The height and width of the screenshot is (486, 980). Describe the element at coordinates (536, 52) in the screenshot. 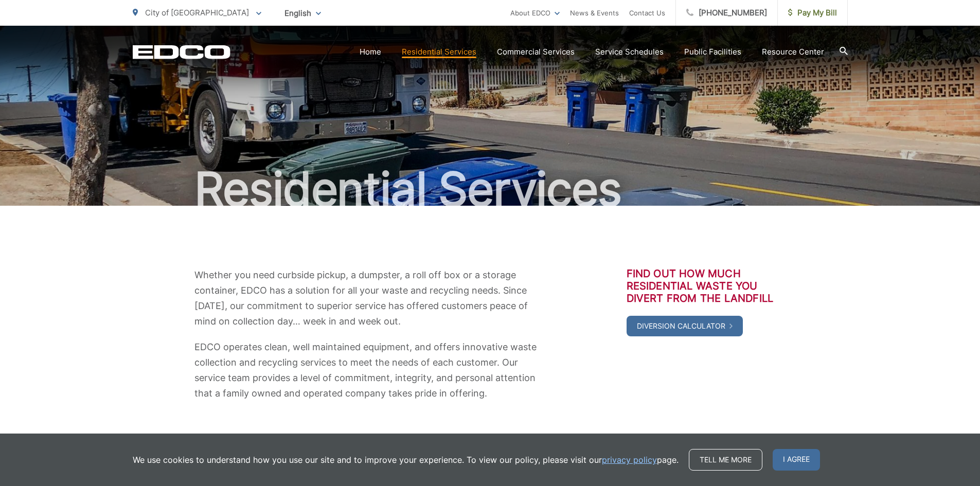

I see `a: Commercial Services` at that location.